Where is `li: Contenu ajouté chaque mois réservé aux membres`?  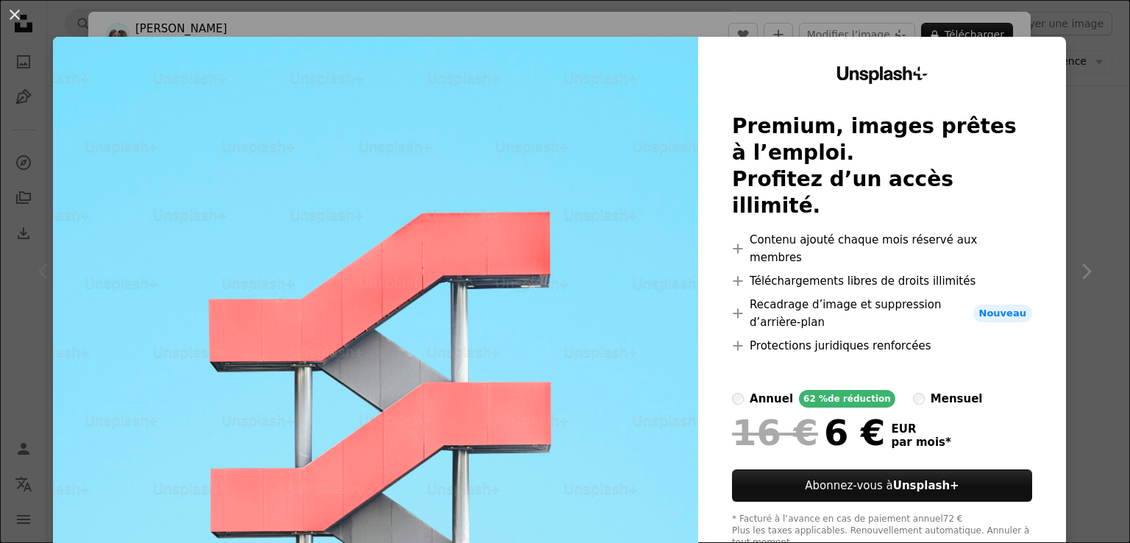
li: Contenu ajouté chaque mois réservé aux membres is located at coordinates (882, 249).